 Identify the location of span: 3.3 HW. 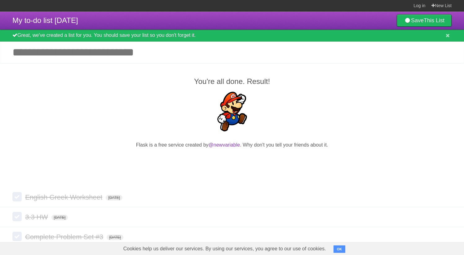
(37, 217).